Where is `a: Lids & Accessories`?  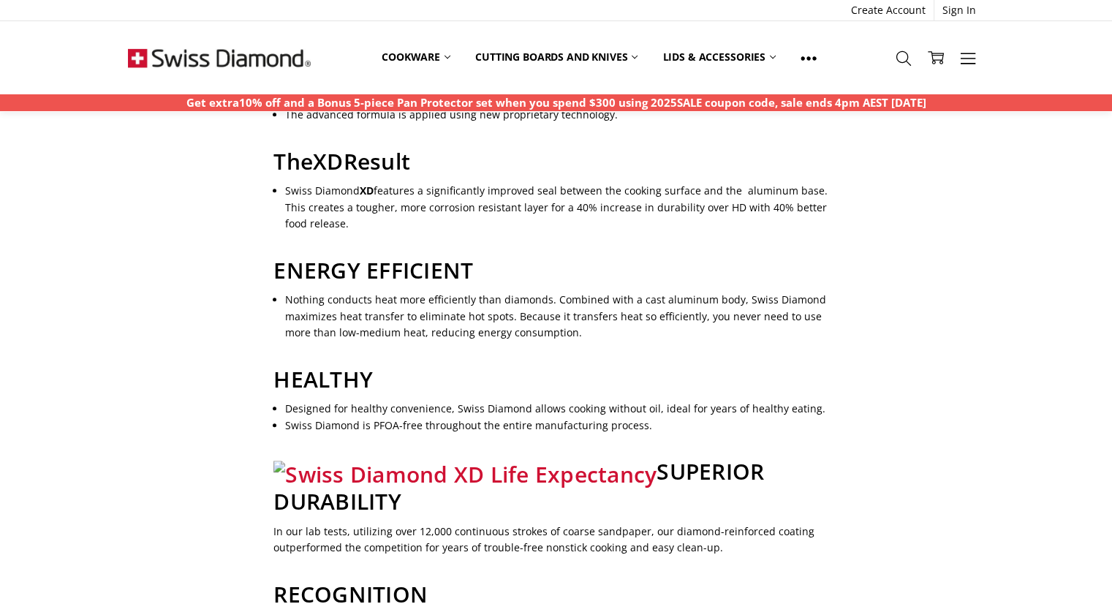 a: Lids & Accessories is located at coordinates (719, 57).